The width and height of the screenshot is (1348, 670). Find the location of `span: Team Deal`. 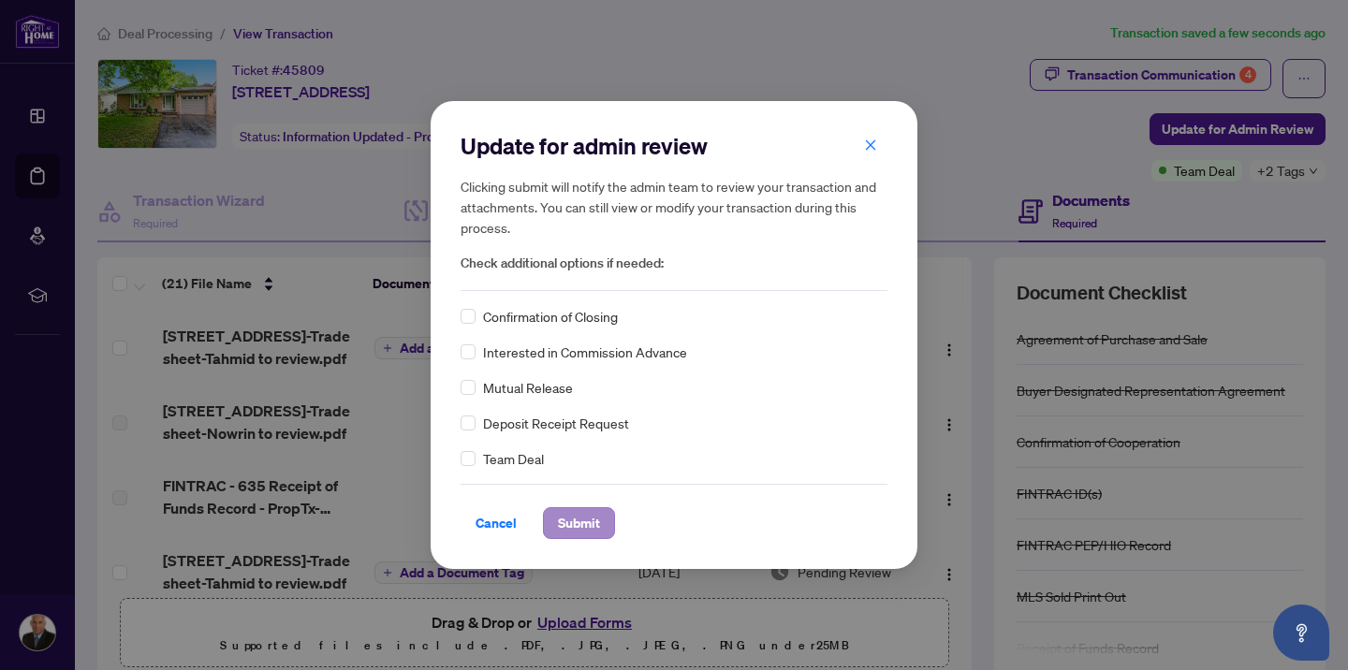

span: Team Deal is located at coordinates (513, 459).